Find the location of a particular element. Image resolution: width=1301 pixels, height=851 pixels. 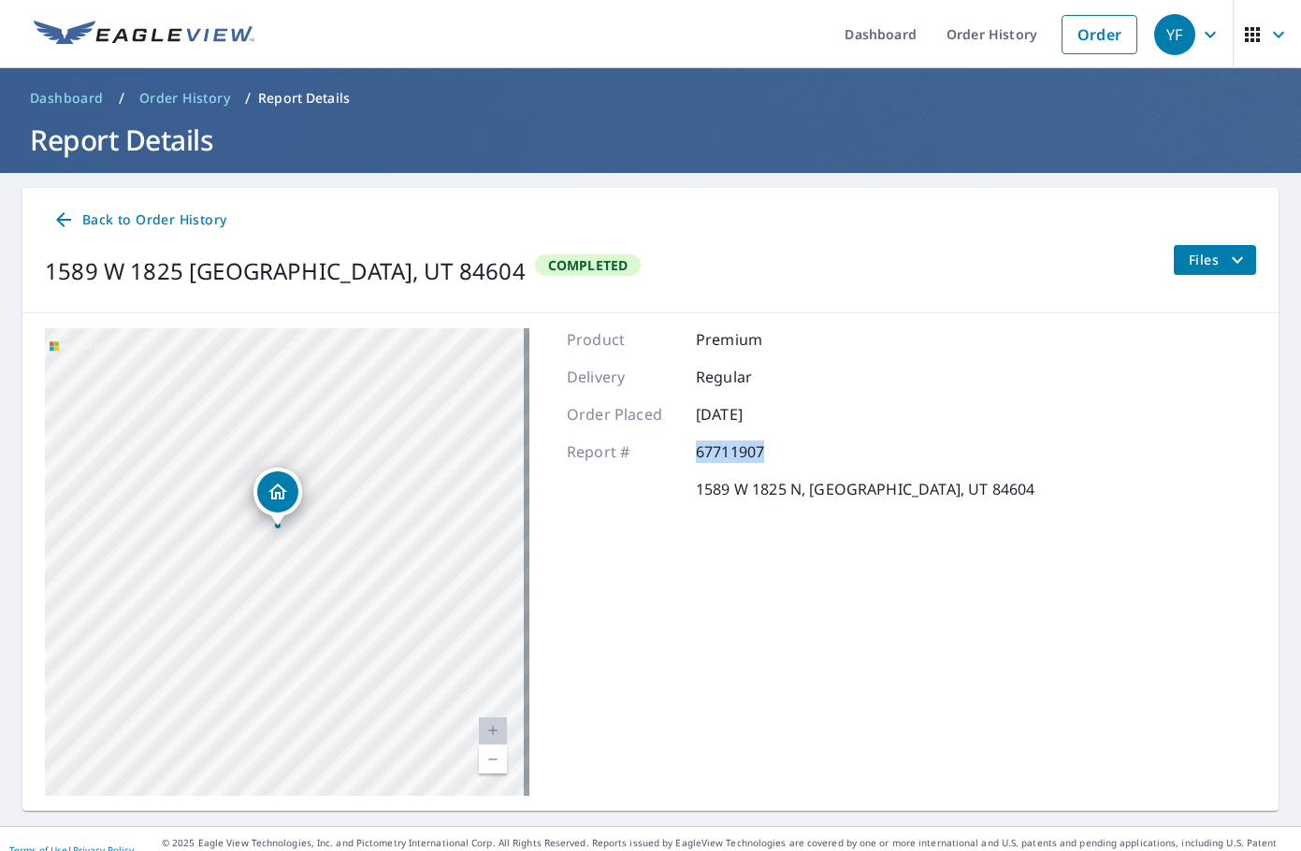

span: Files is located at coordinates (1219, 260).